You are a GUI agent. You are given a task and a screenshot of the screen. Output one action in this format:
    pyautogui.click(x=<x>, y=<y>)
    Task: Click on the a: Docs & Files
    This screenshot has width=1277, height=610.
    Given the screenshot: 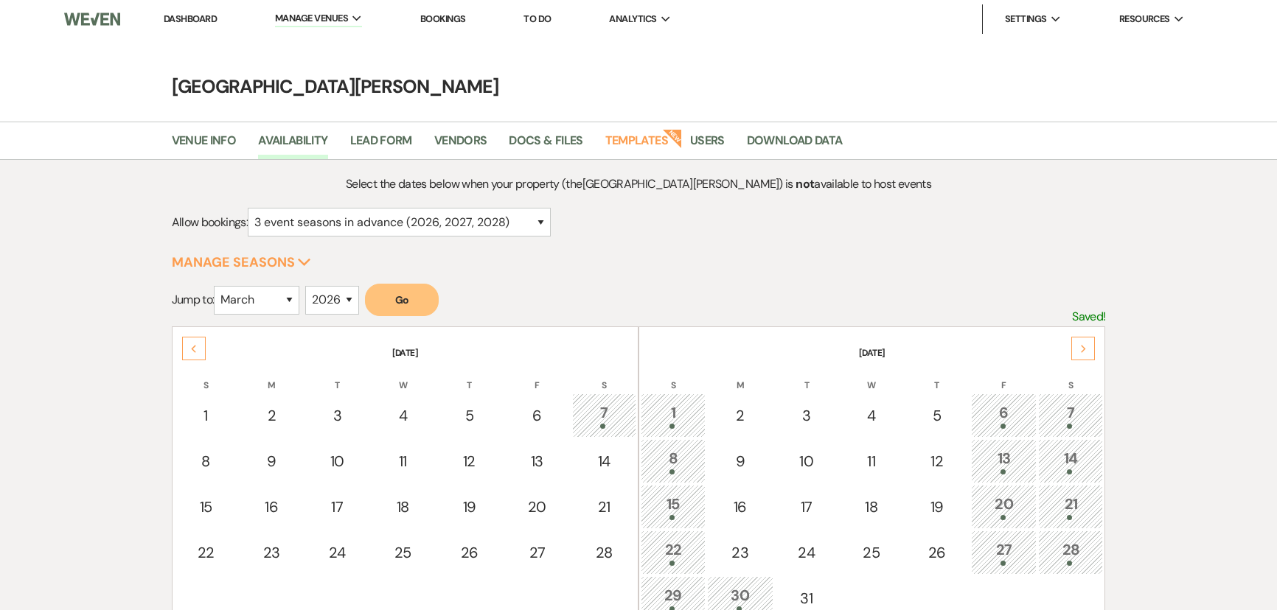 What is the action you would take?
    pyautogui.click(x=545, y=145)
    